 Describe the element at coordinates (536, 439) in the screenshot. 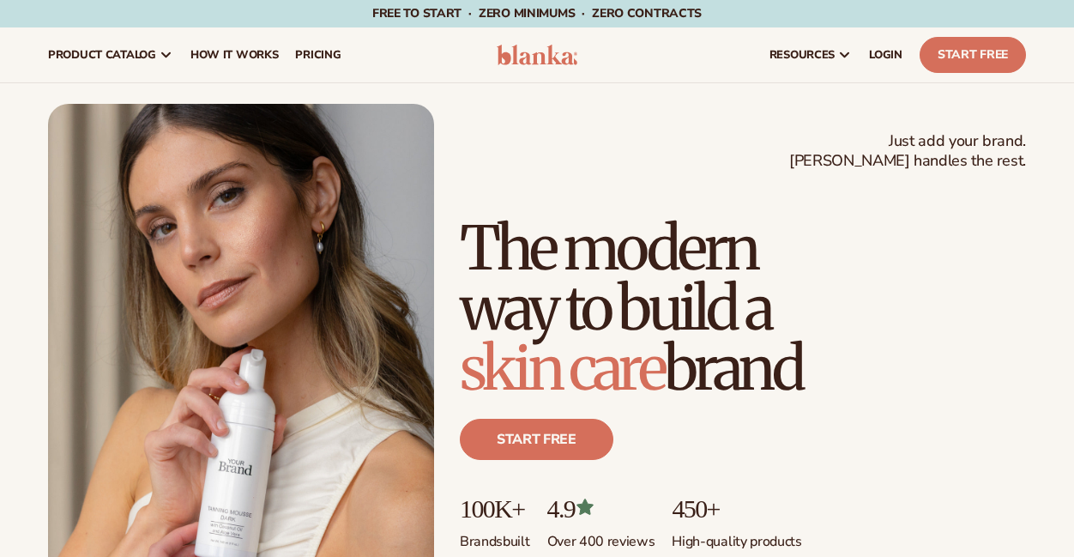

I see `a: Start free` at that location.